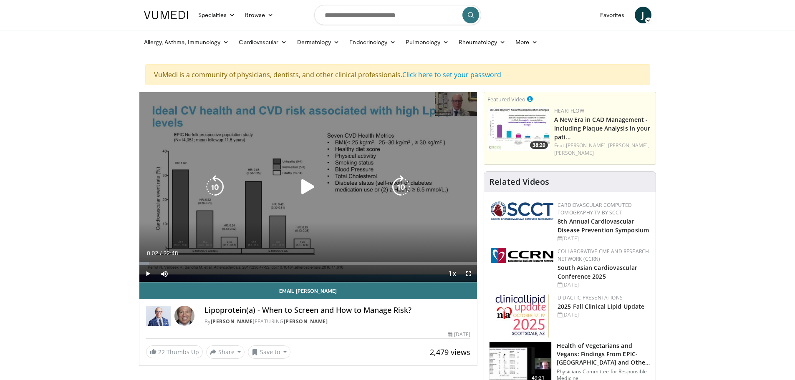 This screenshot has width=795, height=380. What do you see at coordinates (259, 15) in the screenshot?
I see `a: Browse` at bounding box center [259, 15].